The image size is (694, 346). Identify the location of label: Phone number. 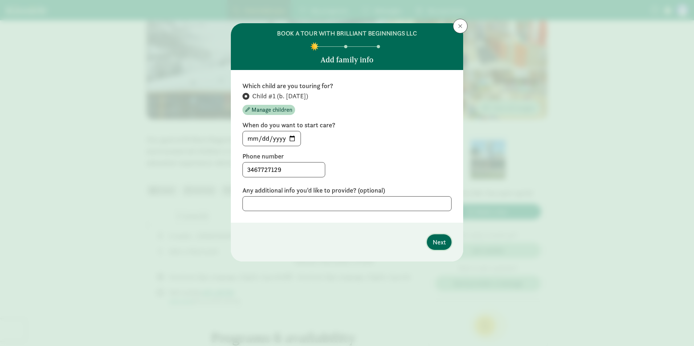
(347, 156).